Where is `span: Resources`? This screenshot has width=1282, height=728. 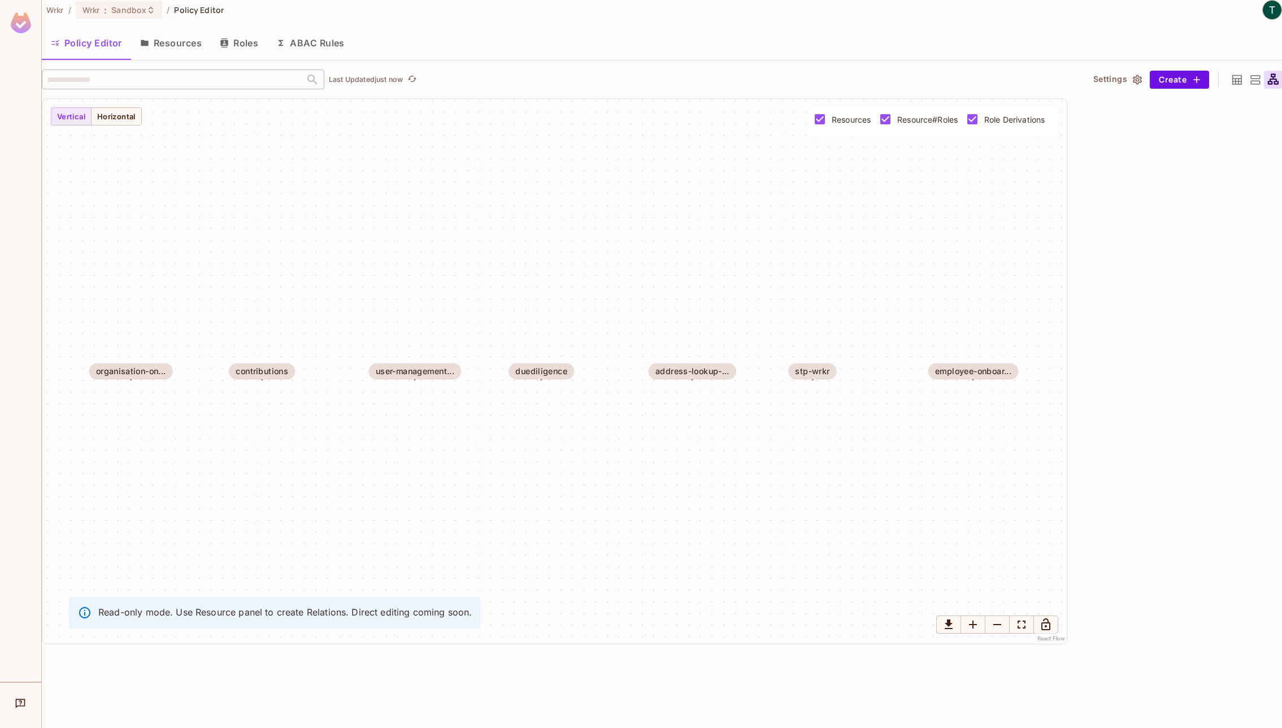 span: Resources is located at coordinates (851, 119).